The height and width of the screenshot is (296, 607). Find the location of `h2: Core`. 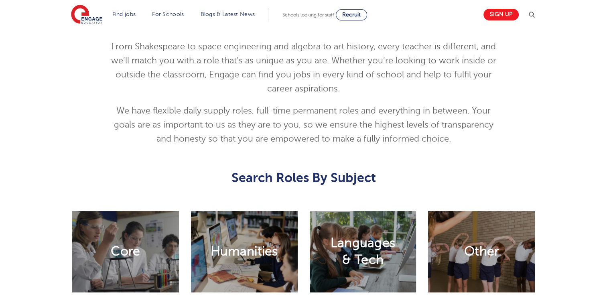

h2: Core is located at coordinates (125, 252).